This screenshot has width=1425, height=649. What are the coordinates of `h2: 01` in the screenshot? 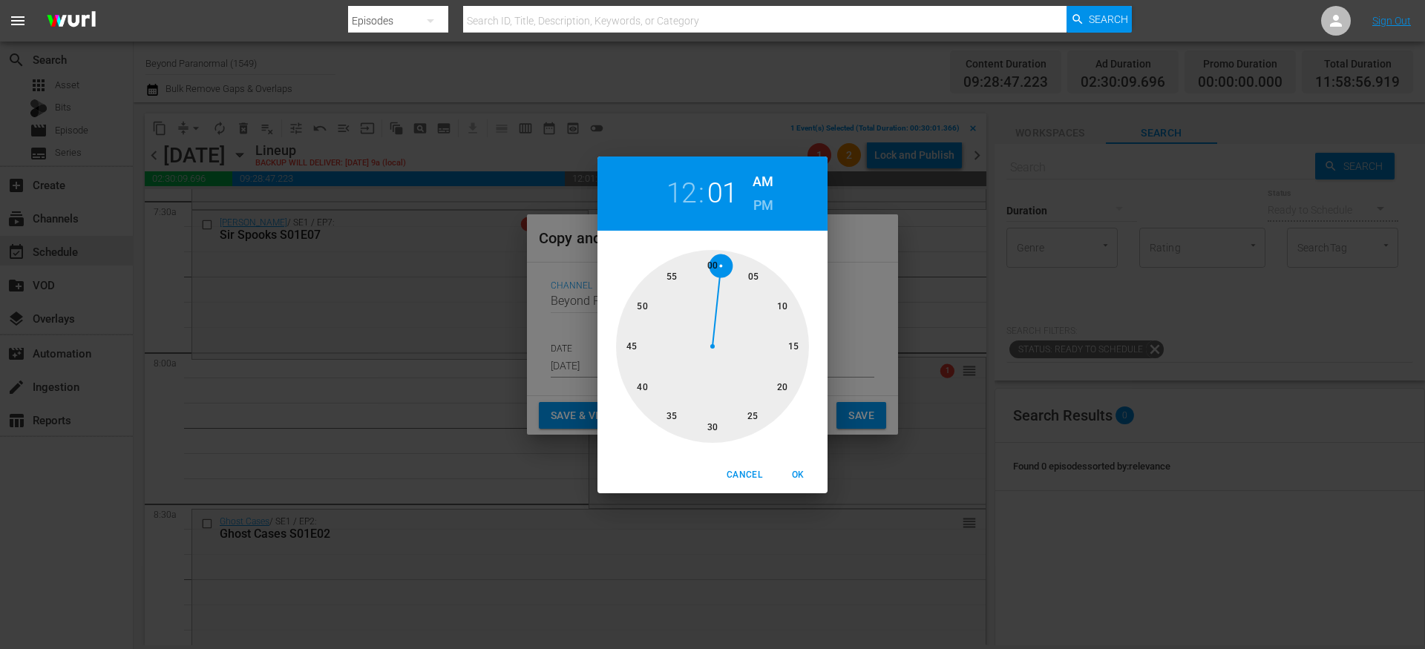 It's located at (722, 193).